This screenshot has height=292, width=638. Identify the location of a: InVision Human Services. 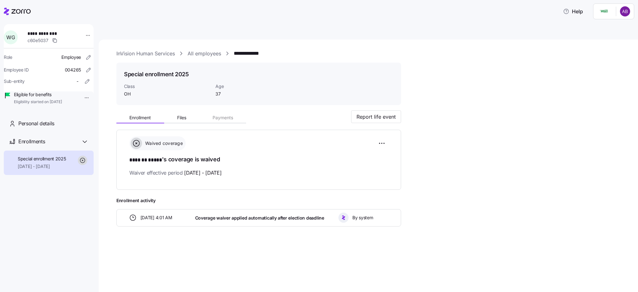
(145, 53).